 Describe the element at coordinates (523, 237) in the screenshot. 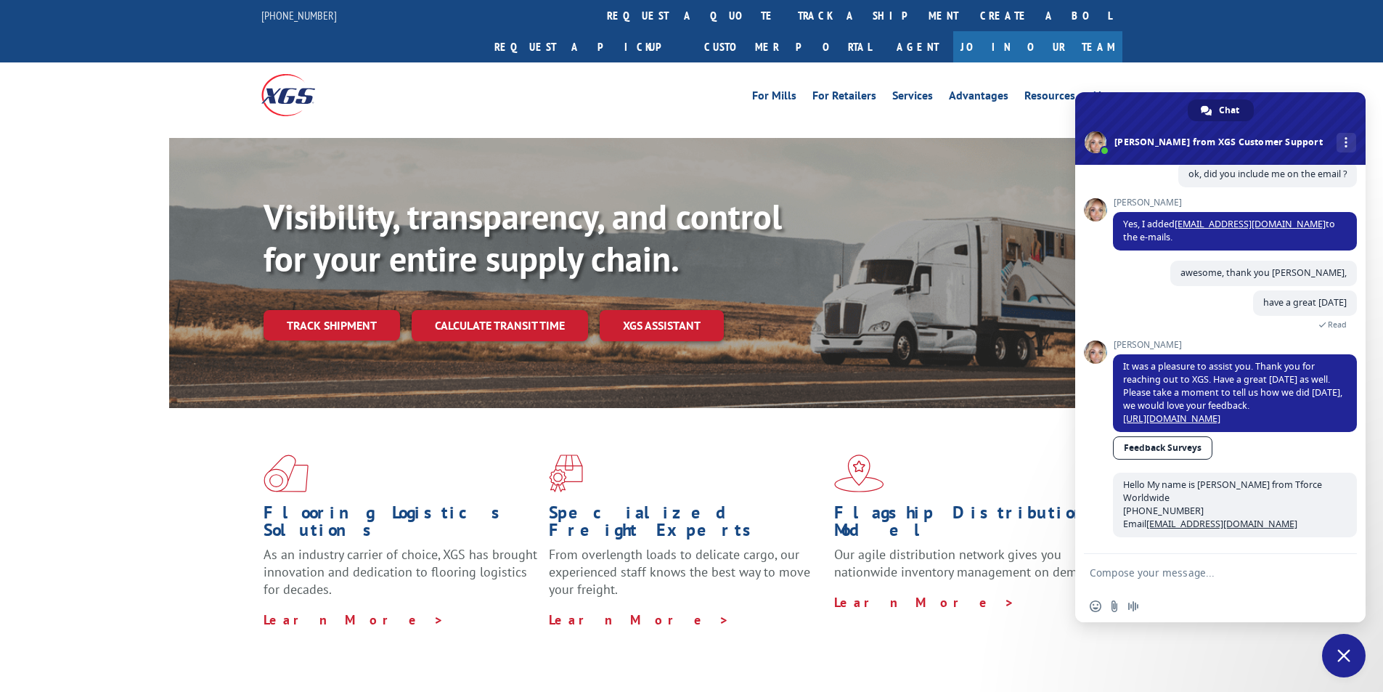

I see `b: Visibility, transparency, and control for your entire supply chain.` at that location.